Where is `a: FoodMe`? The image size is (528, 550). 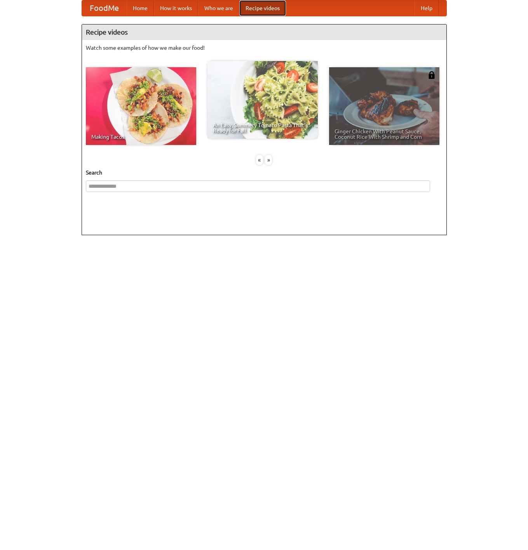 a: FoodMe is located at coordinates (104, 8).